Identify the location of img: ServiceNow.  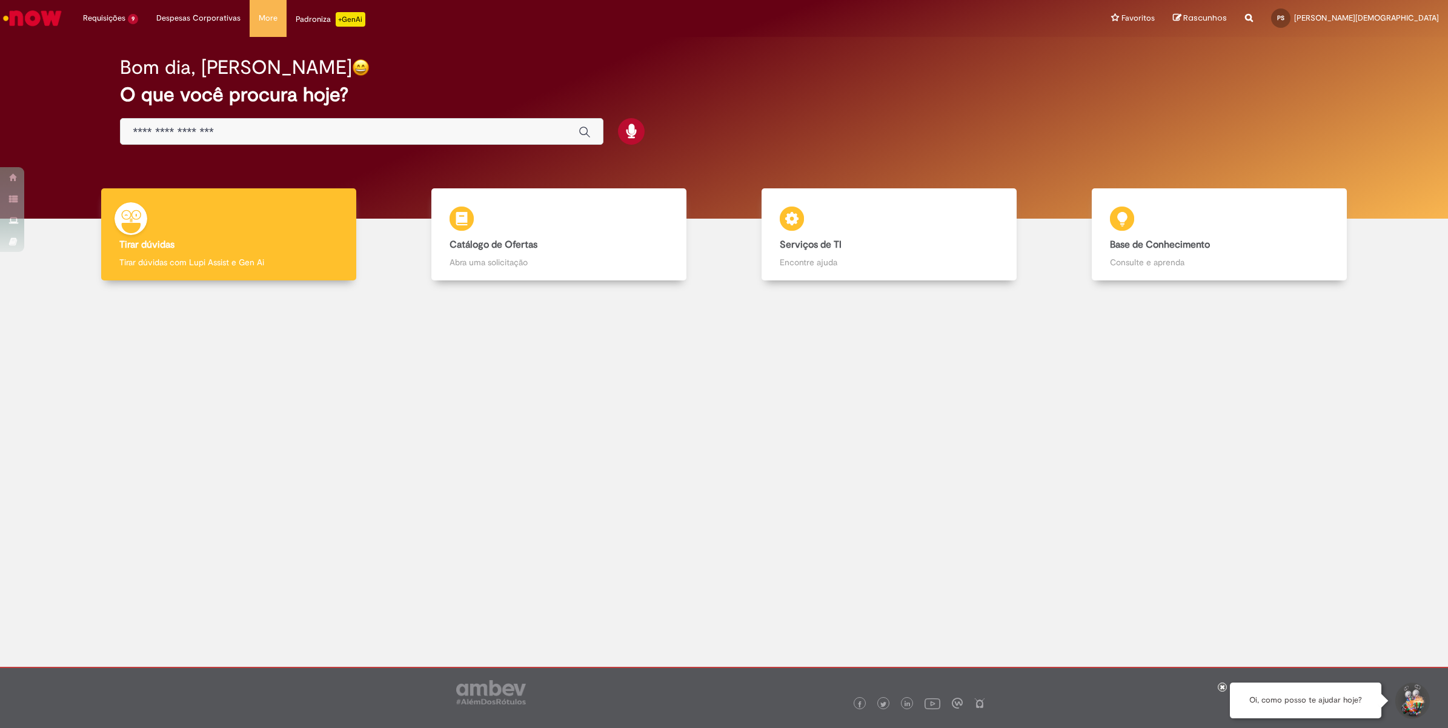
(32, 18).